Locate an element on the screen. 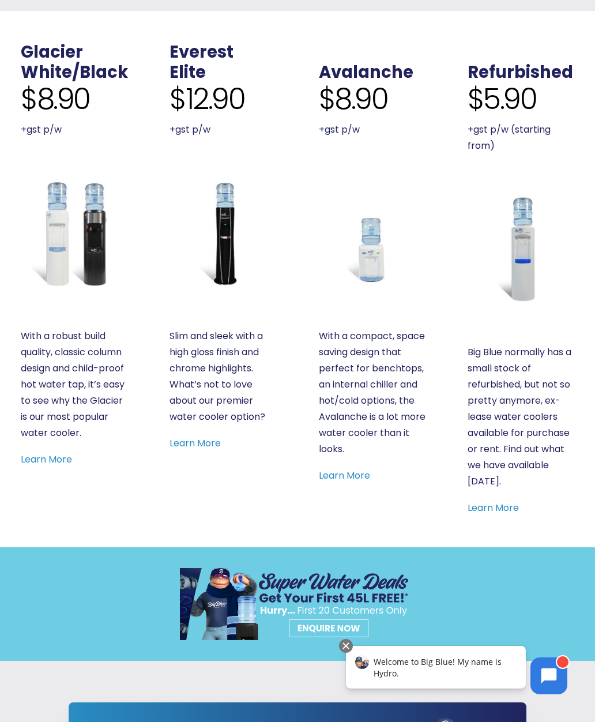  a: WINTER DEAL is located at coordinates (297, 603).